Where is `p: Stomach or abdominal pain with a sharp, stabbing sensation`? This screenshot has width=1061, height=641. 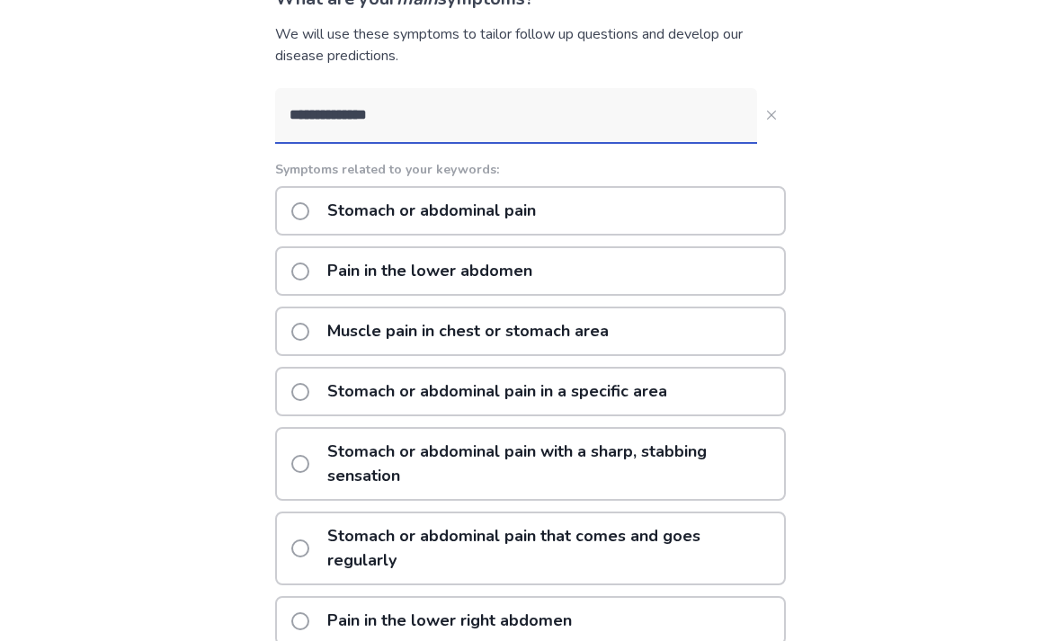
p: Stomach or abdominal pain with a sharp, stabbing sensation is located at coordinates (550, 465).